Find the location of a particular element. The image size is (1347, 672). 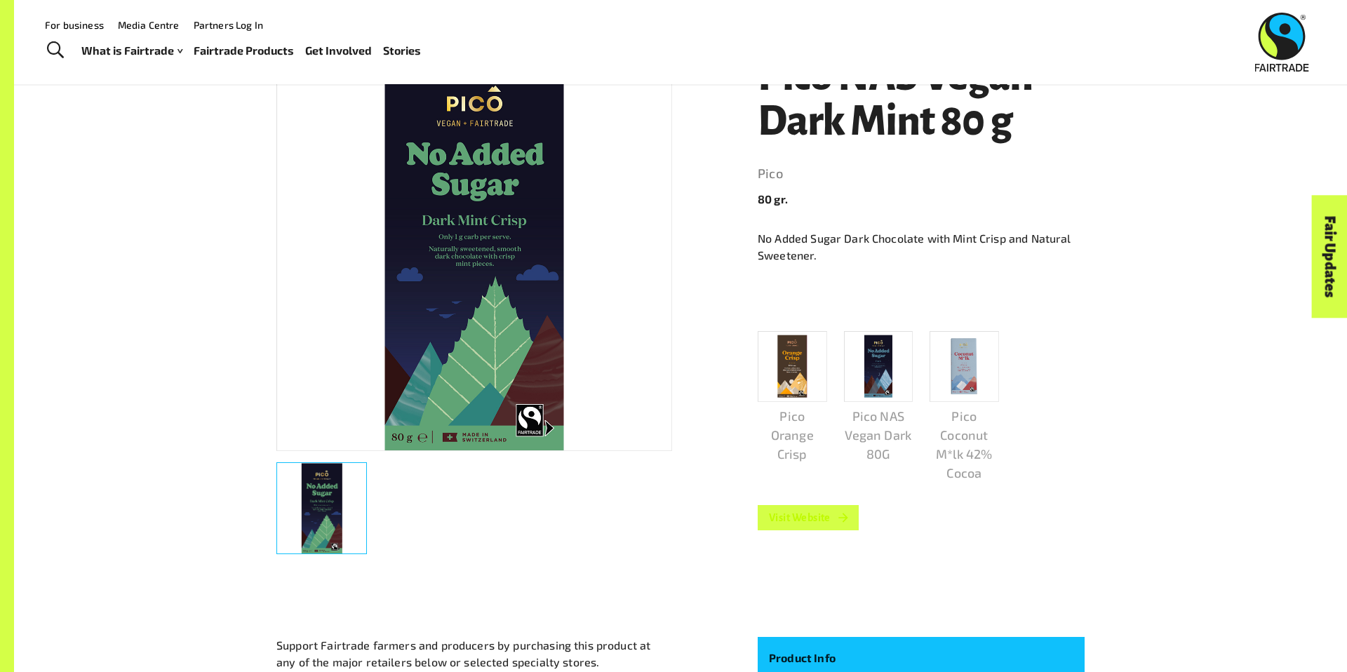

p: 80 gr. is located at coordinates (921, 199).